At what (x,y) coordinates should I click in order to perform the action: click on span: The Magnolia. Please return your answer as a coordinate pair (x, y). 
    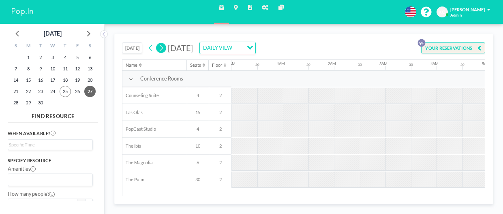
    Looking at the image, I should click on (137, 163).